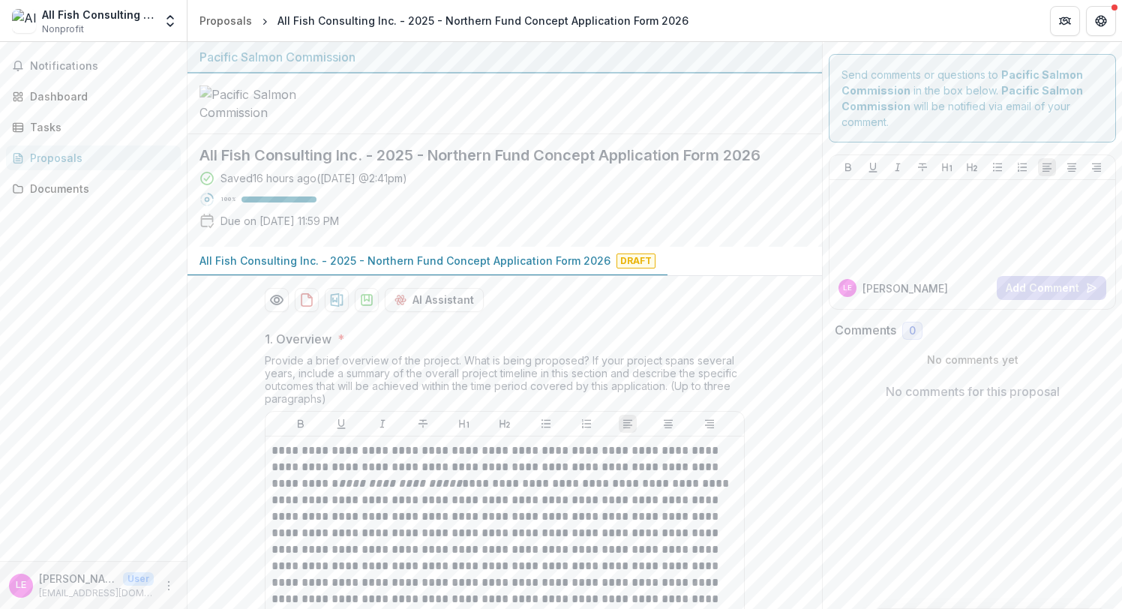  Describe the element at coordinates (912, 331) in the screenshot. I see `span: 0` at that location.